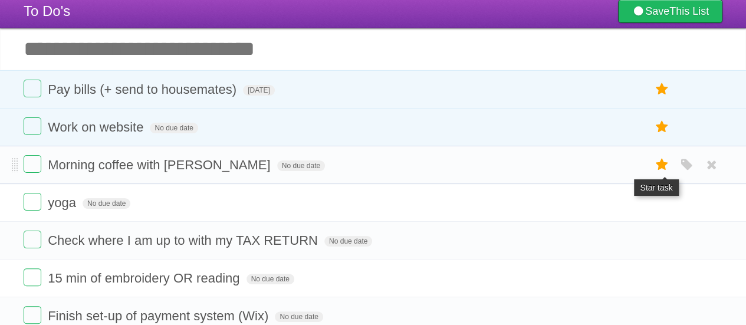  Describe the element at coordinates (143, 89) in the screenshot. I see `span: Pay bills (+ send to housemates)` at that location.